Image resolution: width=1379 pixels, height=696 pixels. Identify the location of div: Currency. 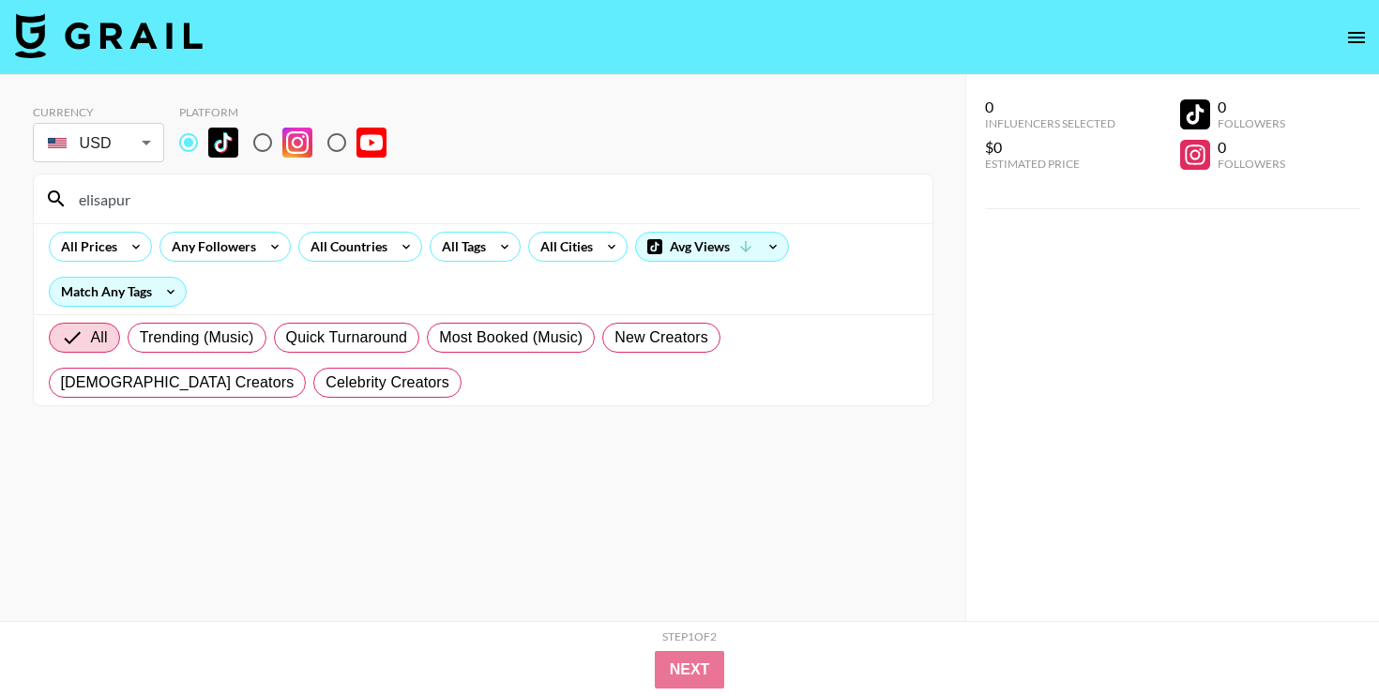
(99, 112).